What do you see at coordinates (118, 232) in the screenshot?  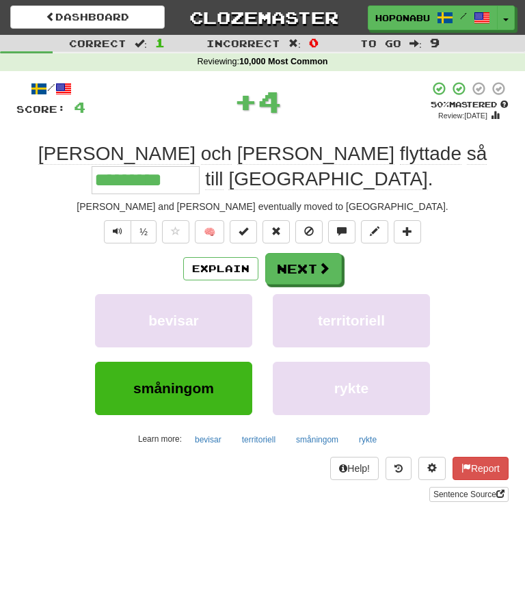 I see `button: Play sentence audio (ctl+space)` at bounding box center [118, 232].